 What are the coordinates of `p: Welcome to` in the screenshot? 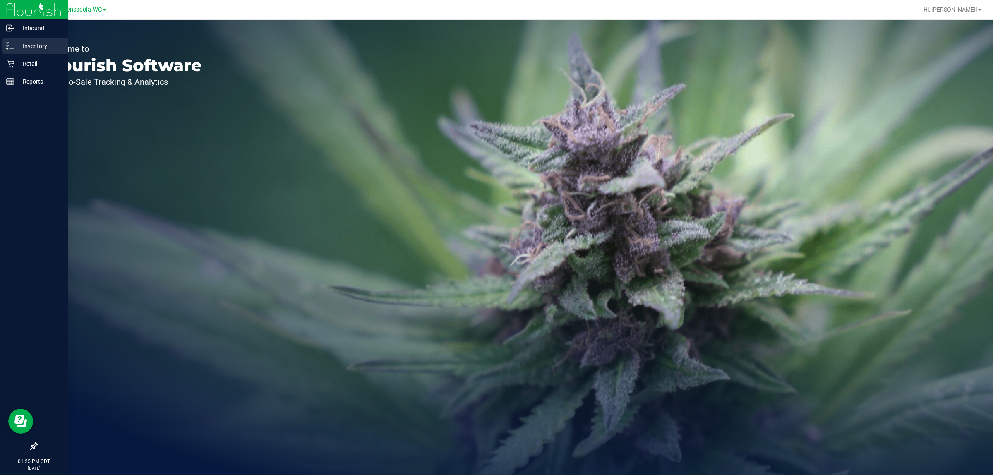 It's located at (123, 49).